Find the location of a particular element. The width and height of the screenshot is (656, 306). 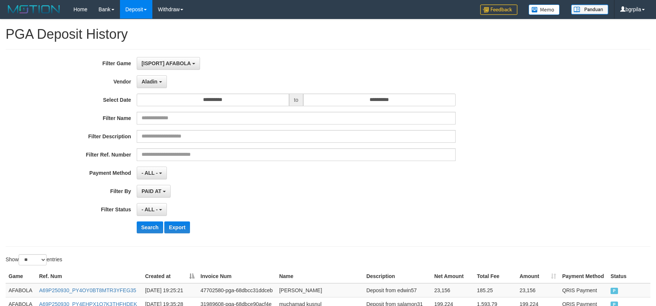

img: MOTION_logo.png is located at coordinates (34, 9).